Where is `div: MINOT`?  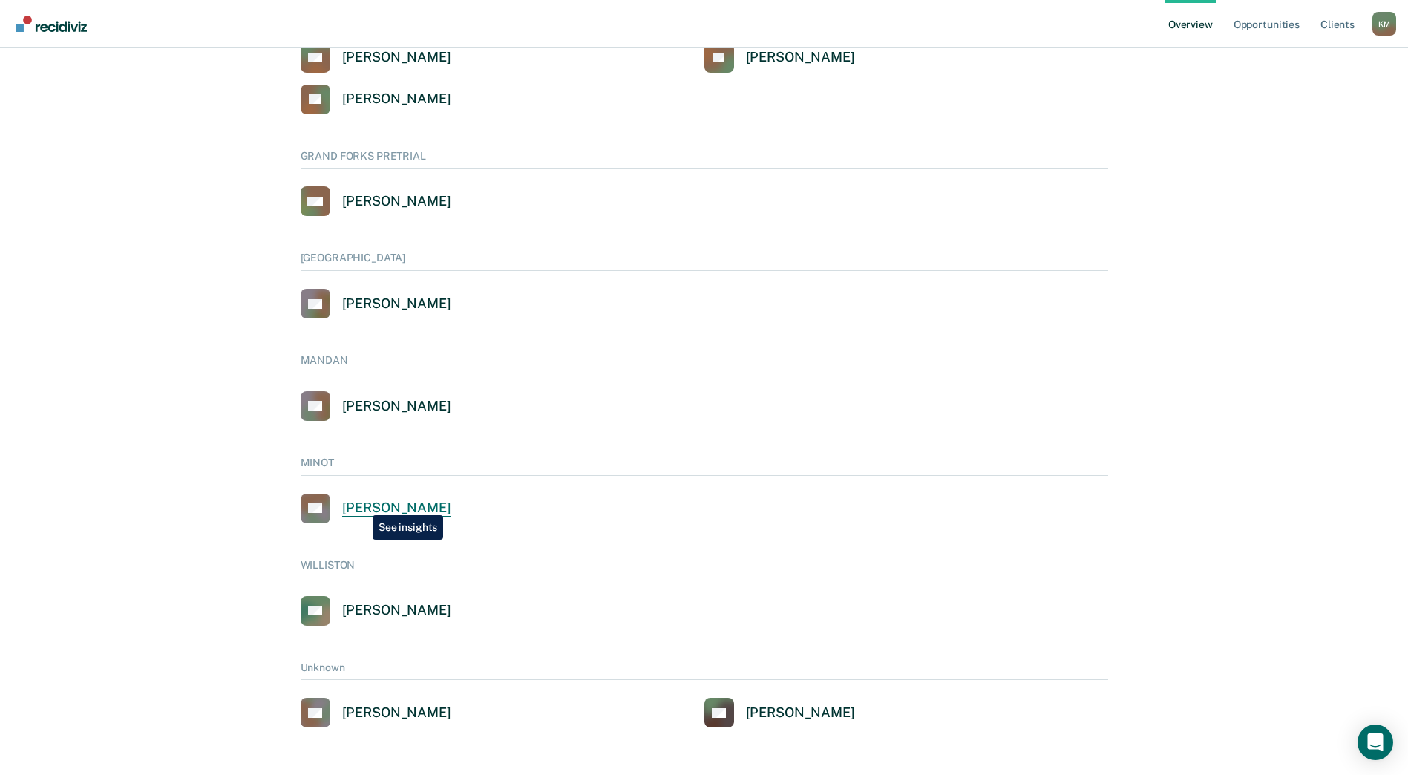
div: MINOT is located at coordinates (704, 466).